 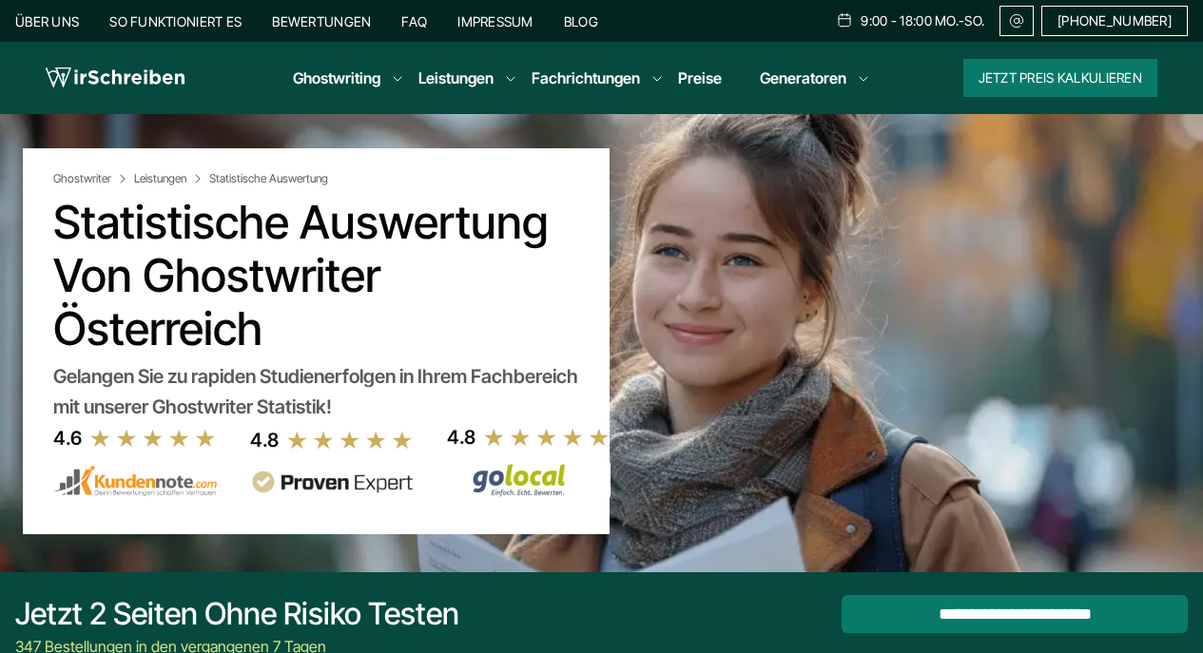 I want to click on a: Über uns, so click(x=47, y=21).